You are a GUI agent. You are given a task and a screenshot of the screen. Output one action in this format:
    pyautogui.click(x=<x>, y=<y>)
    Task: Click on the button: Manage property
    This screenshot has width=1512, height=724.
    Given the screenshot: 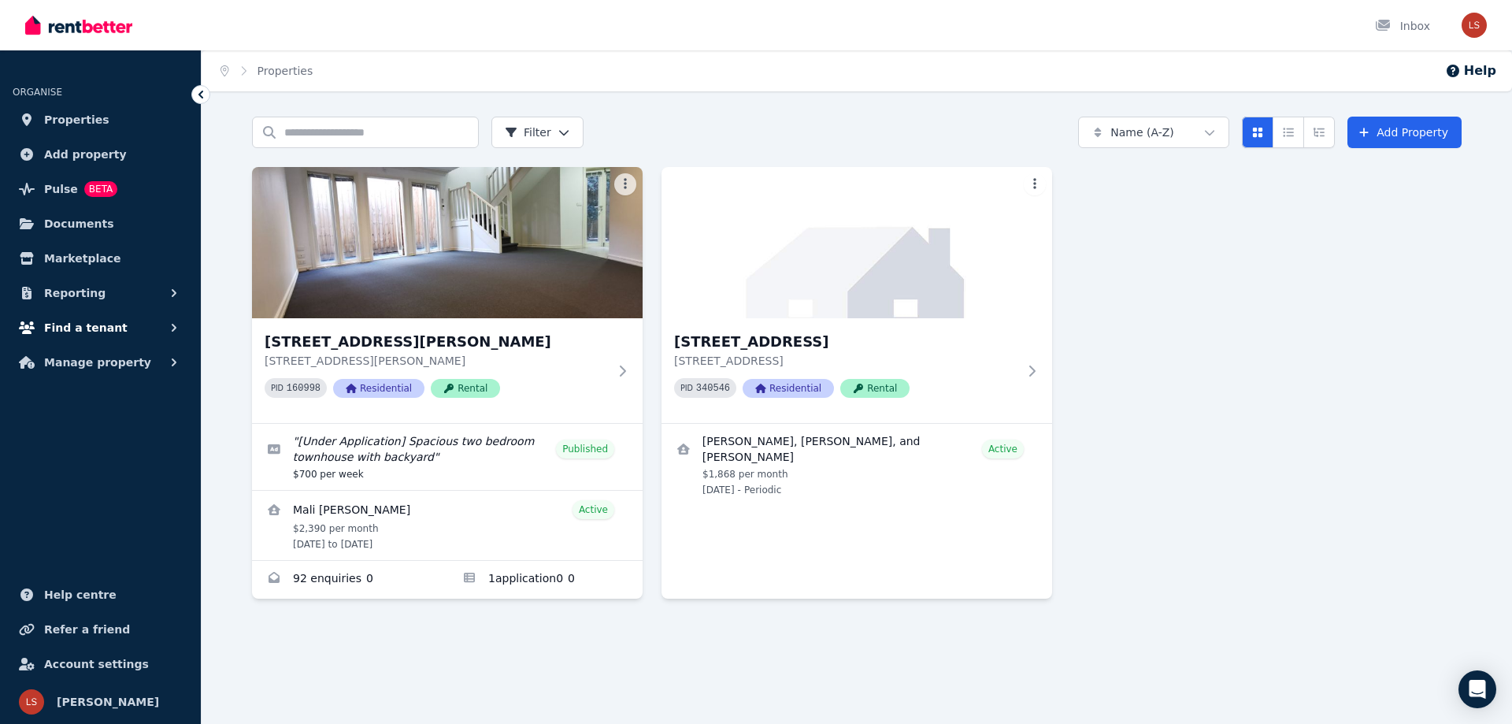 What is the action you would take?
    pyautogui.click(x=100, y=362)
    